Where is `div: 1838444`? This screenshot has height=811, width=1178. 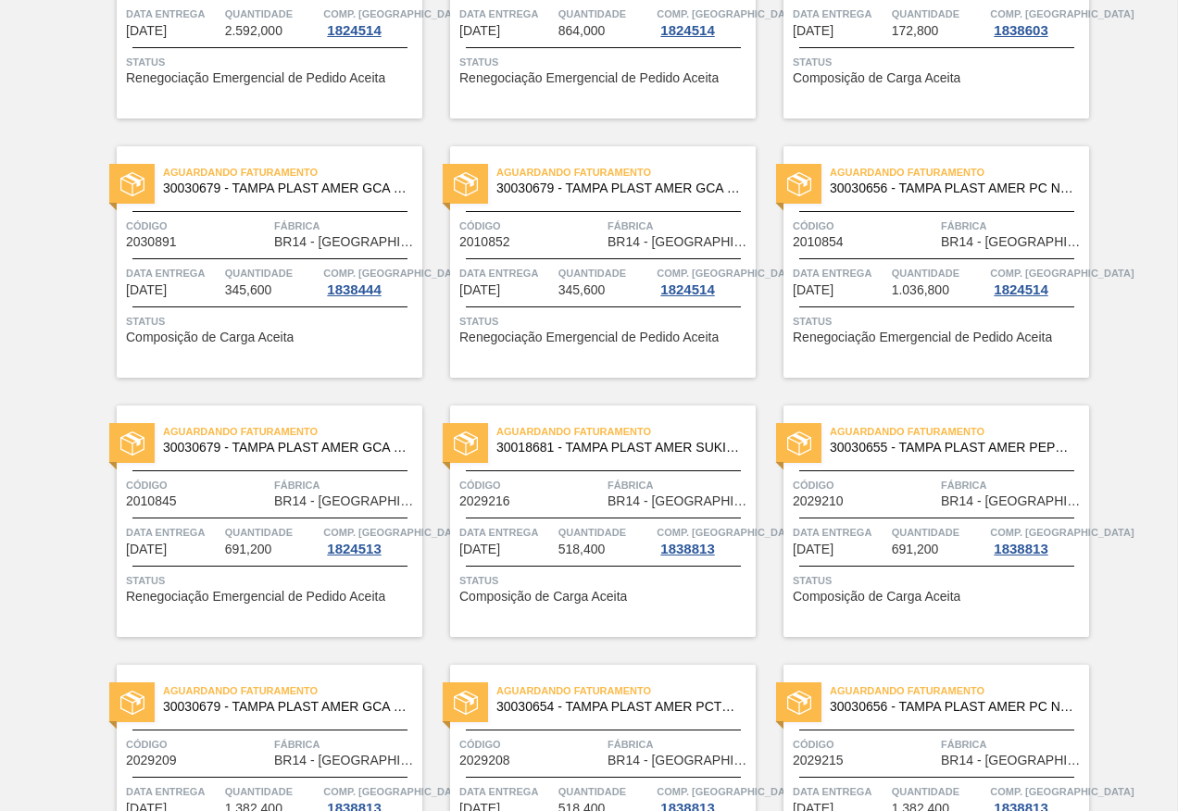
div: 1838444 is located at coordinates (354, 290).